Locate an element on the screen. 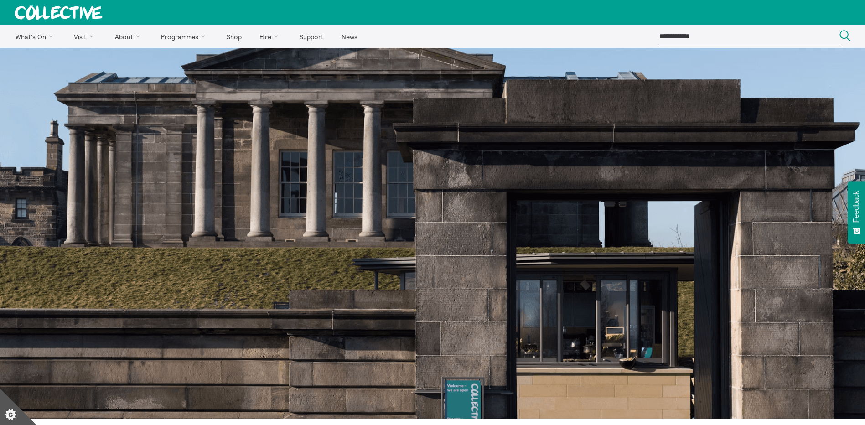  a: News is located at coordinates (349, 36).